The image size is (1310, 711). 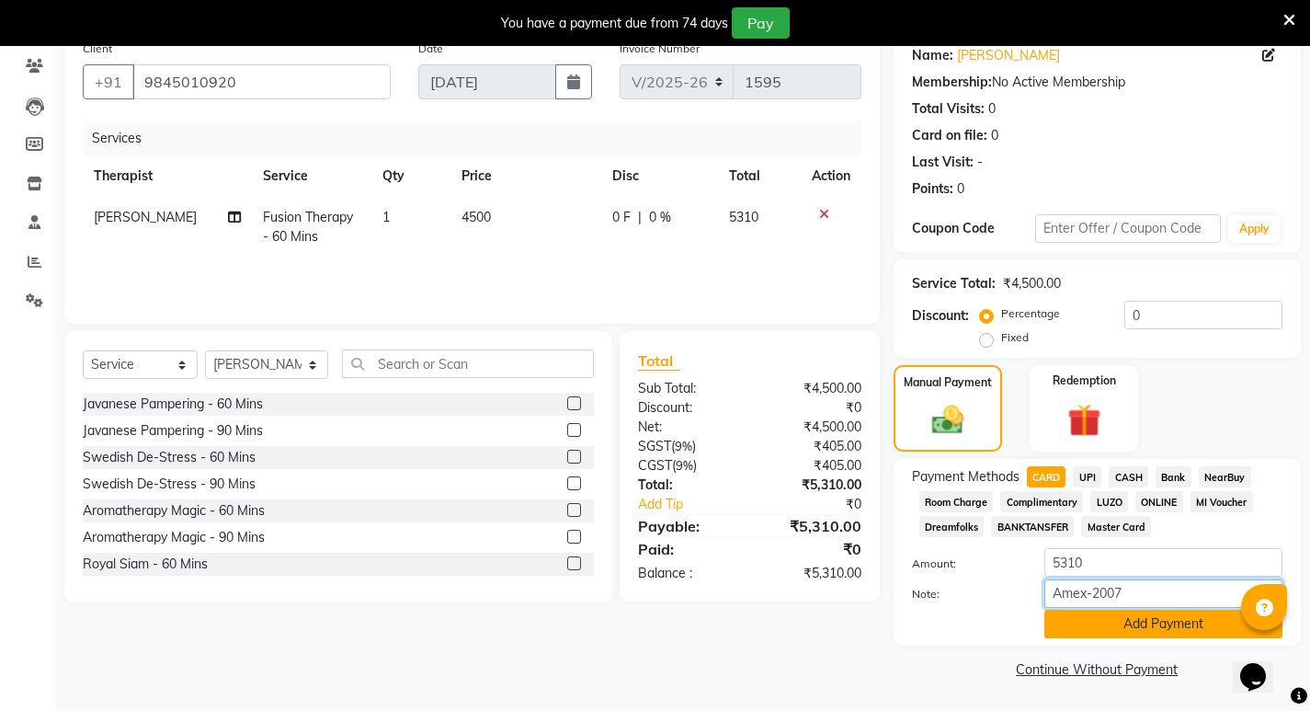 I want to click on label: Invoice Number, so click(x=659, y=49).